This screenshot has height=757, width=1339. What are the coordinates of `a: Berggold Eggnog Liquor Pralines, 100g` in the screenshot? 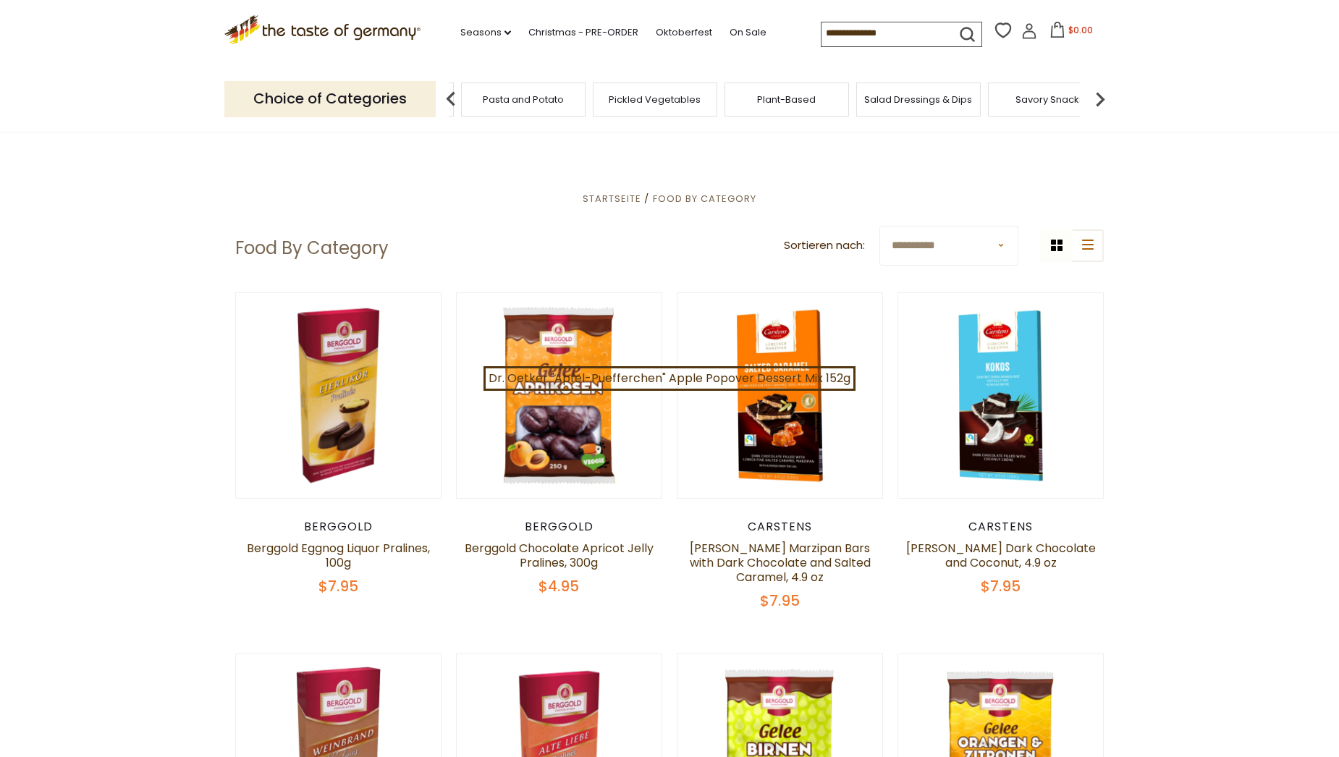 It's located at (338, 555).